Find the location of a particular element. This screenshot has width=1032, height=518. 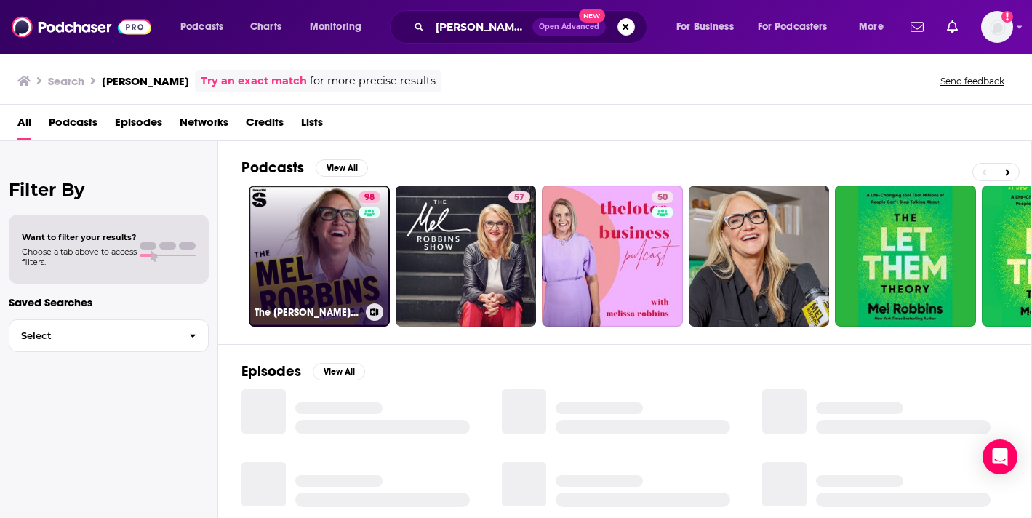

a: 98 is located at coordinates (370, 197).